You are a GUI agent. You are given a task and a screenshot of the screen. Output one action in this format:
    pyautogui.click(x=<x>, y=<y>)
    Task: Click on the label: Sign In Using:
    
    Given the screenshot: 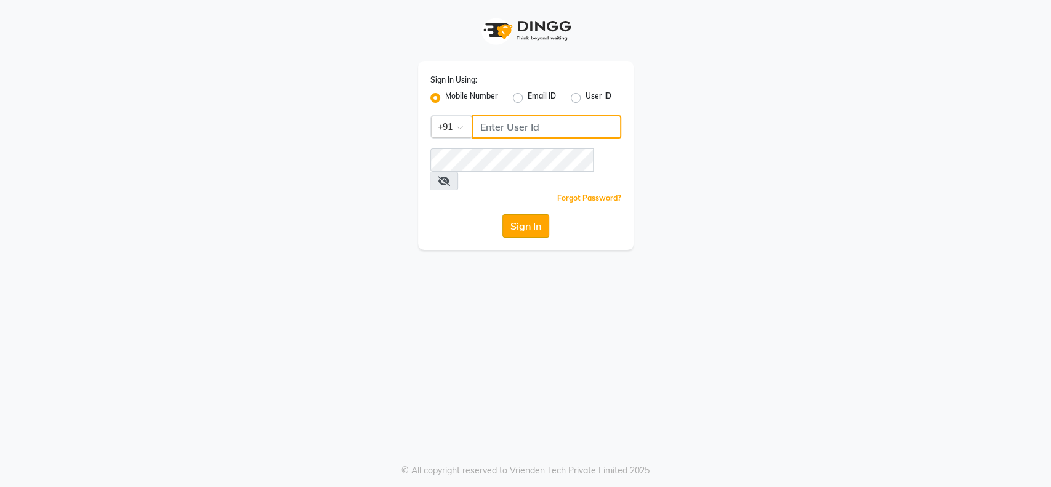 What is the action you would take?
    pyautogui.click(x=454, y=80)
    